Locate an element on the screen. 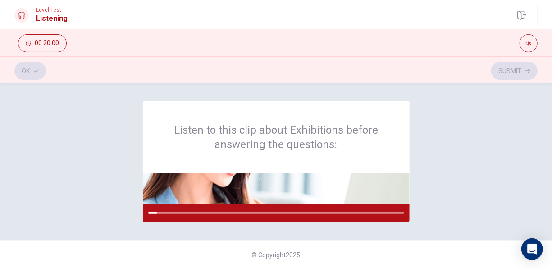 The image size is (552, 269). h1: Listening is located at coordinates (52, 18).